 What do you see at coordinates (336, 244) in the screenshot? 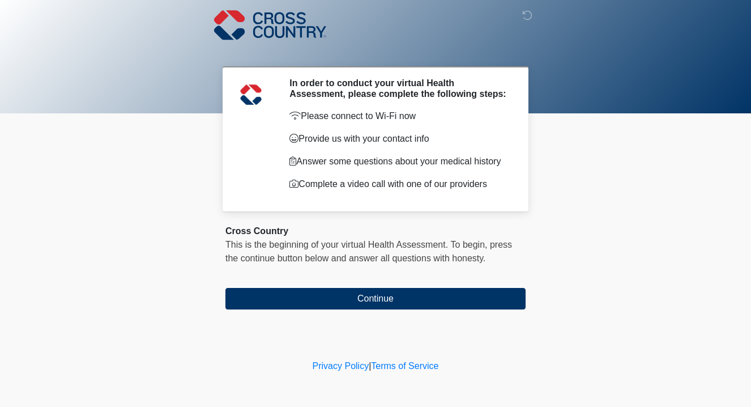
I see `span: This is the beginning of your virtual Health Assessment.` at bounding box center [336, 244].